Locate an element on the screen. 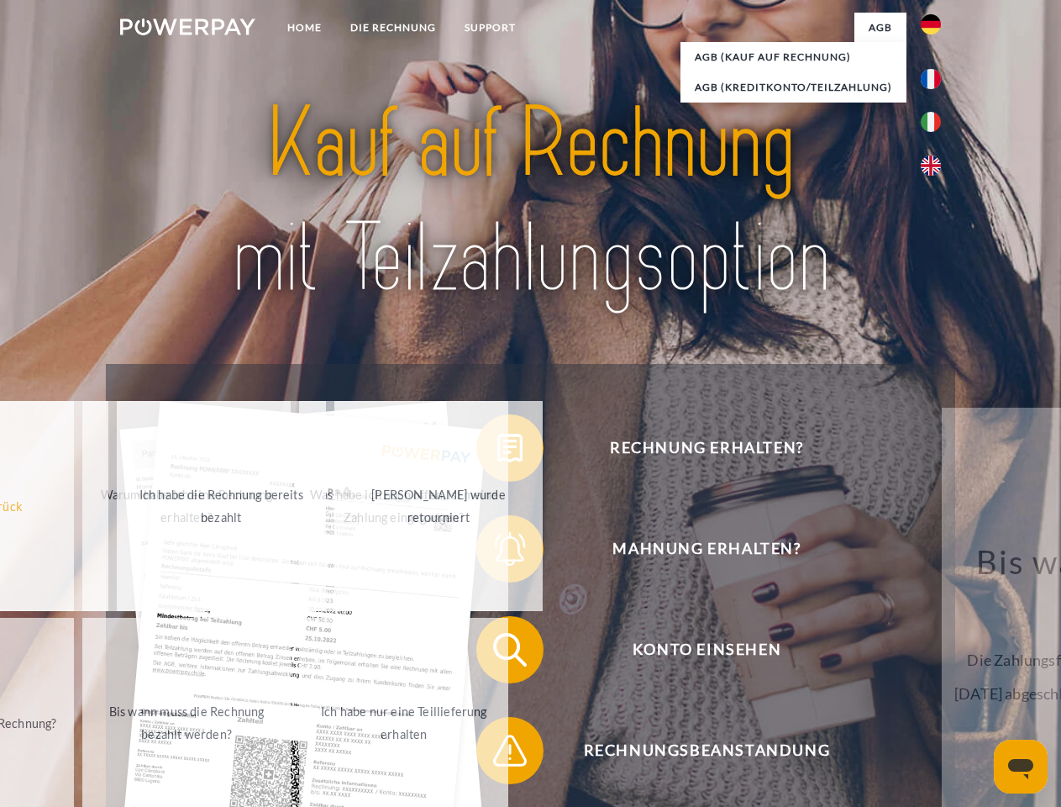 Image resolution: width=1061 pixels, height=807 pixels. a: agb is located at coordinates (880, 28).